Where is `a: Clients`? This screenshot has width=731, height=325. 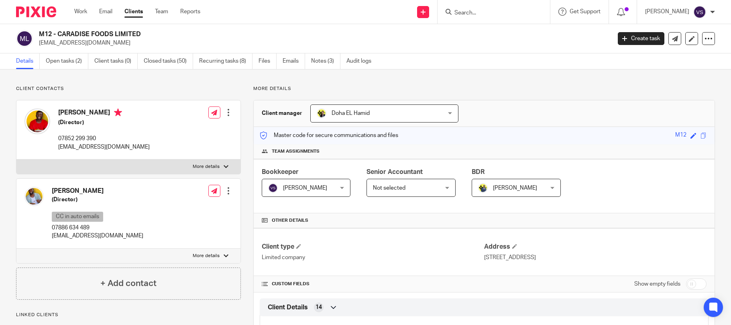 a: Clients is located at coordinates (134, 12).